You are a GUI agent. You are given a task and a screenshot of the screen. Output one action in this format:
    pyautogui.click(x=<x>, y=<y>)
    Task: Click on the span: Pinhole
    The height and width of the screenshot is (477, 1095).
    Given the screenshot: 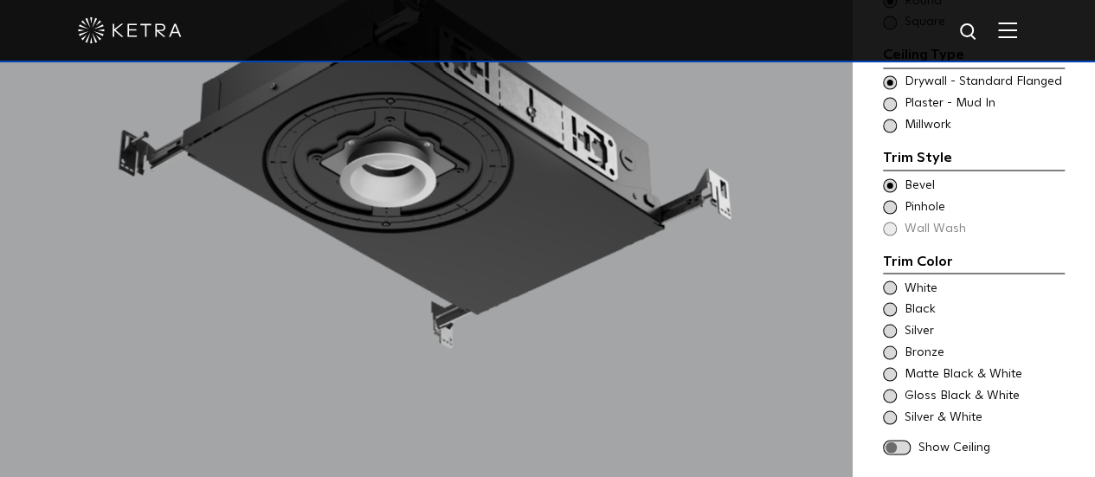 What is the action you would take?
    pyautogui.click(x=983, y=207)
    